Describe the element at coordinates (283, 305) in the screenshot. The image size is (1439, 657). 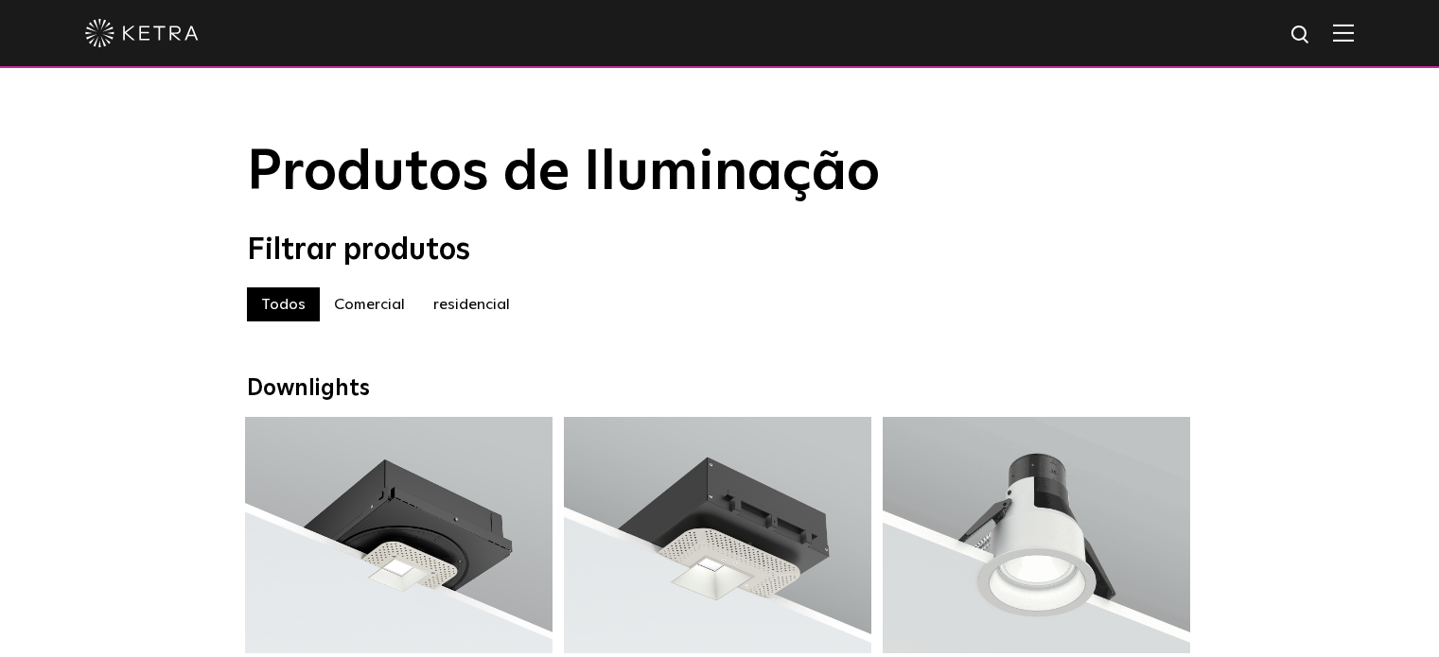
I see `font: Todos` at that location.